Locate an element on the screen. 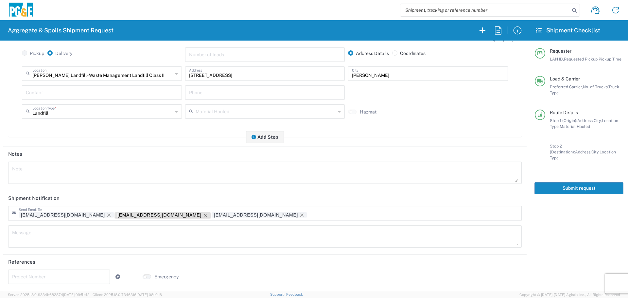 This screenshot has width=628, height=298. h2: Shipment Checklist is located at coordinates (568, 30).